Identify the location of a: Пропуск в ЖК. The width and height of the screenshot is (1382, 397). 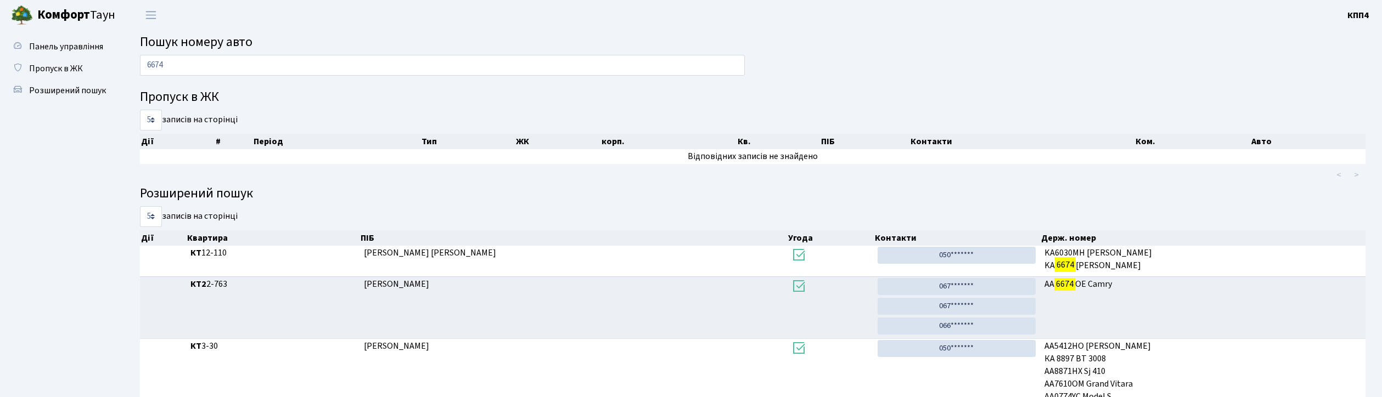
(60, 69).